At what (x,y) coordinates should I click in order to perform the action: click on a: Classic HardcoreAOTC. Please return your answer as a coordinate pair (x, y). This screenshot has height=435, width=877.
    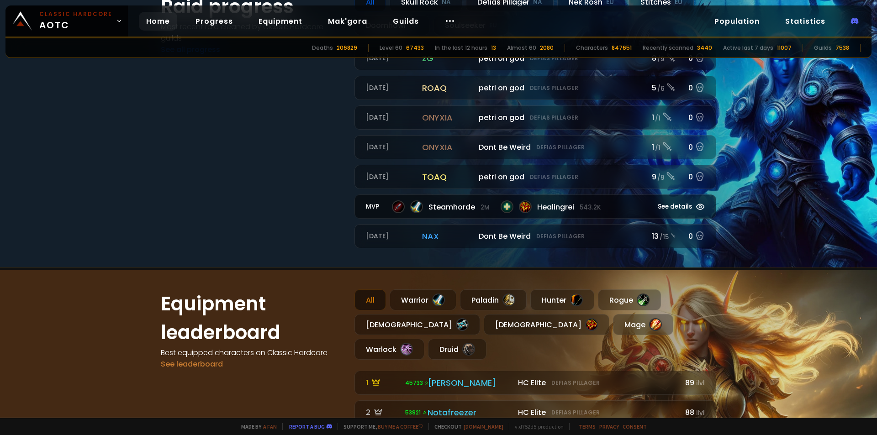
    Looking at the image, I should click on (67, 21).